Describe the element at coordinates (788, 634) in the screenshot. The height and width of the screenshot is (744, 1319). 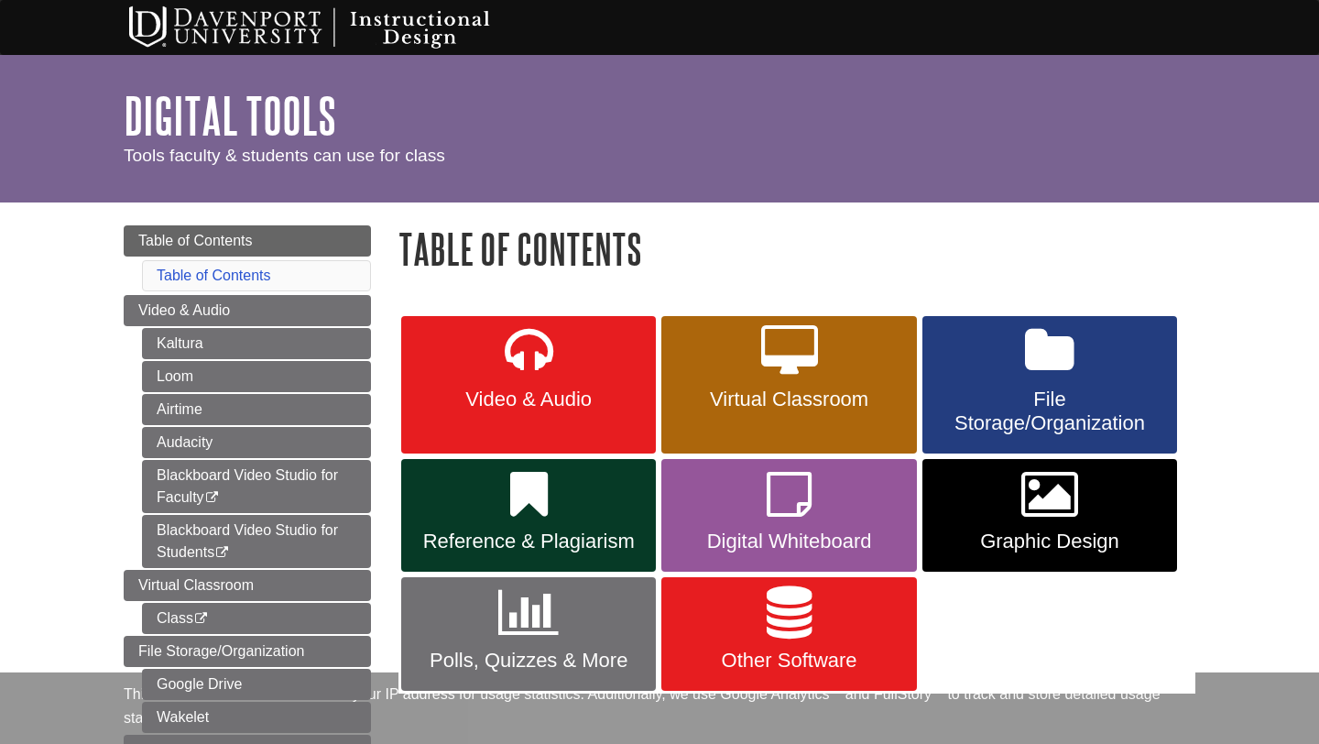
I see `a: Other Software` at that location.